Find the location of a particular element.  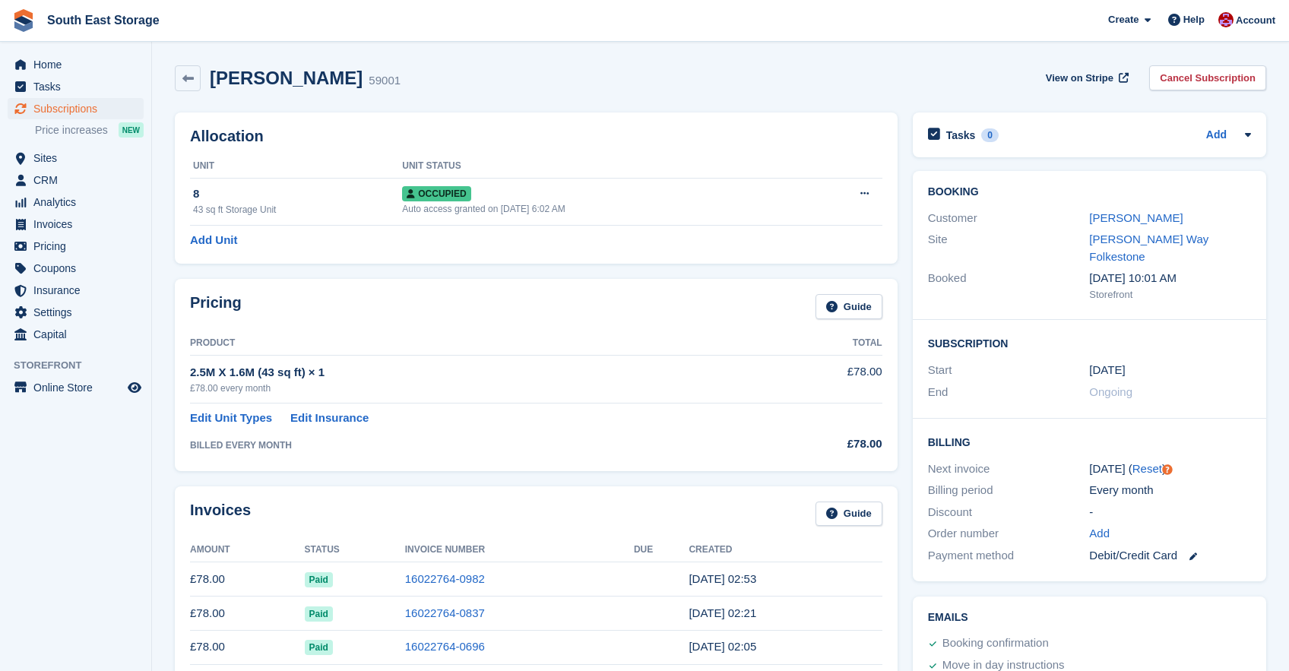

h2: Invoices is located at coordinates (220, 514).